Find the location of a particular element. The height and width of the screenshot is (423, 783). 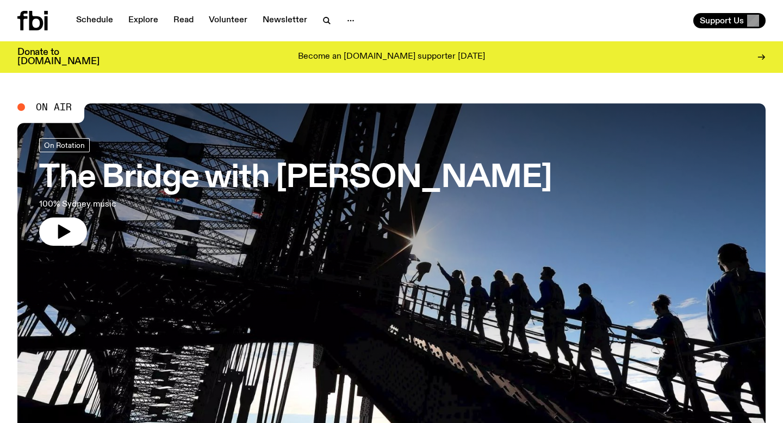

button: Support Us is located at coordinates (729, 21).